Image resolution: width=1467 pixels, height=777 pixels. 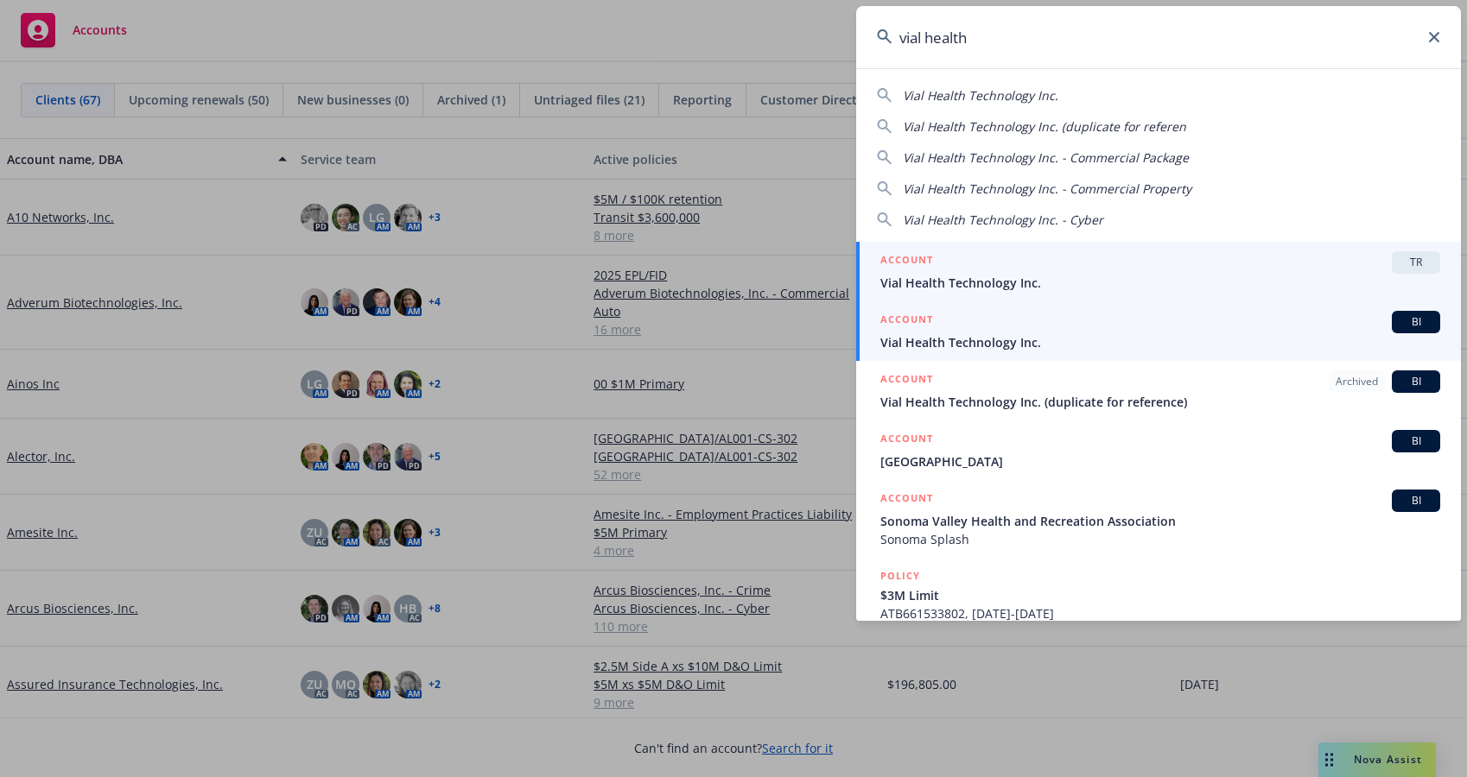 I want to click on a: ACCOUNTBIVial Health Technology Inc., so click(x=1158, y=331).